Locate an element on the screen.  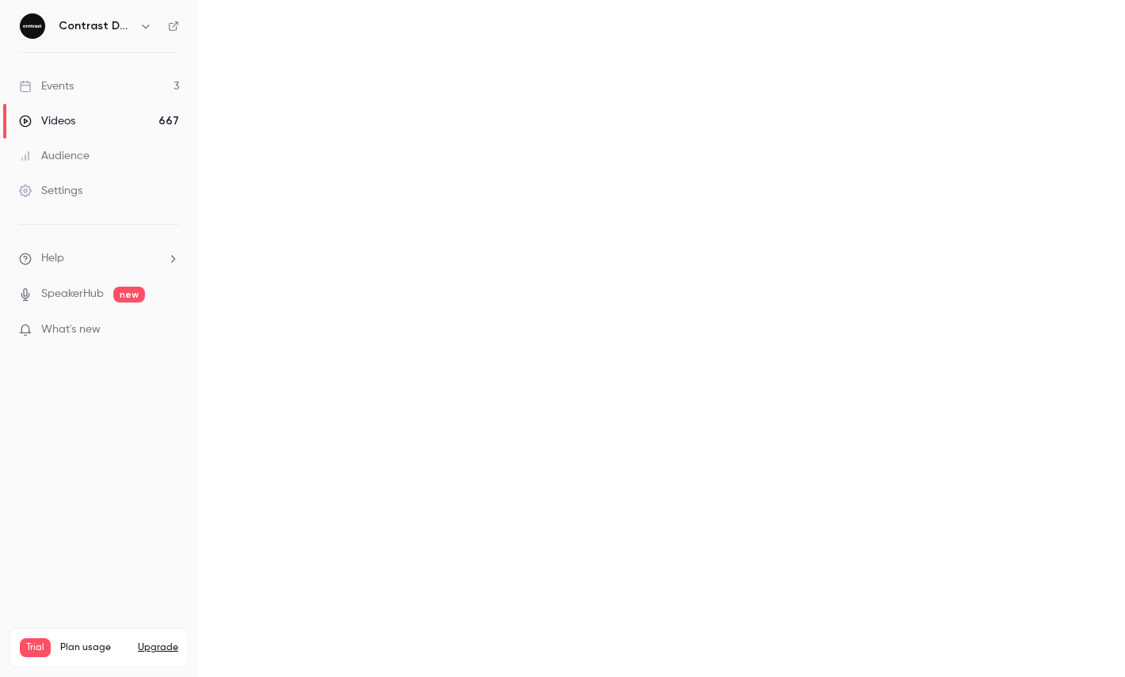
span: What's new is located at coordinates (70, 329).